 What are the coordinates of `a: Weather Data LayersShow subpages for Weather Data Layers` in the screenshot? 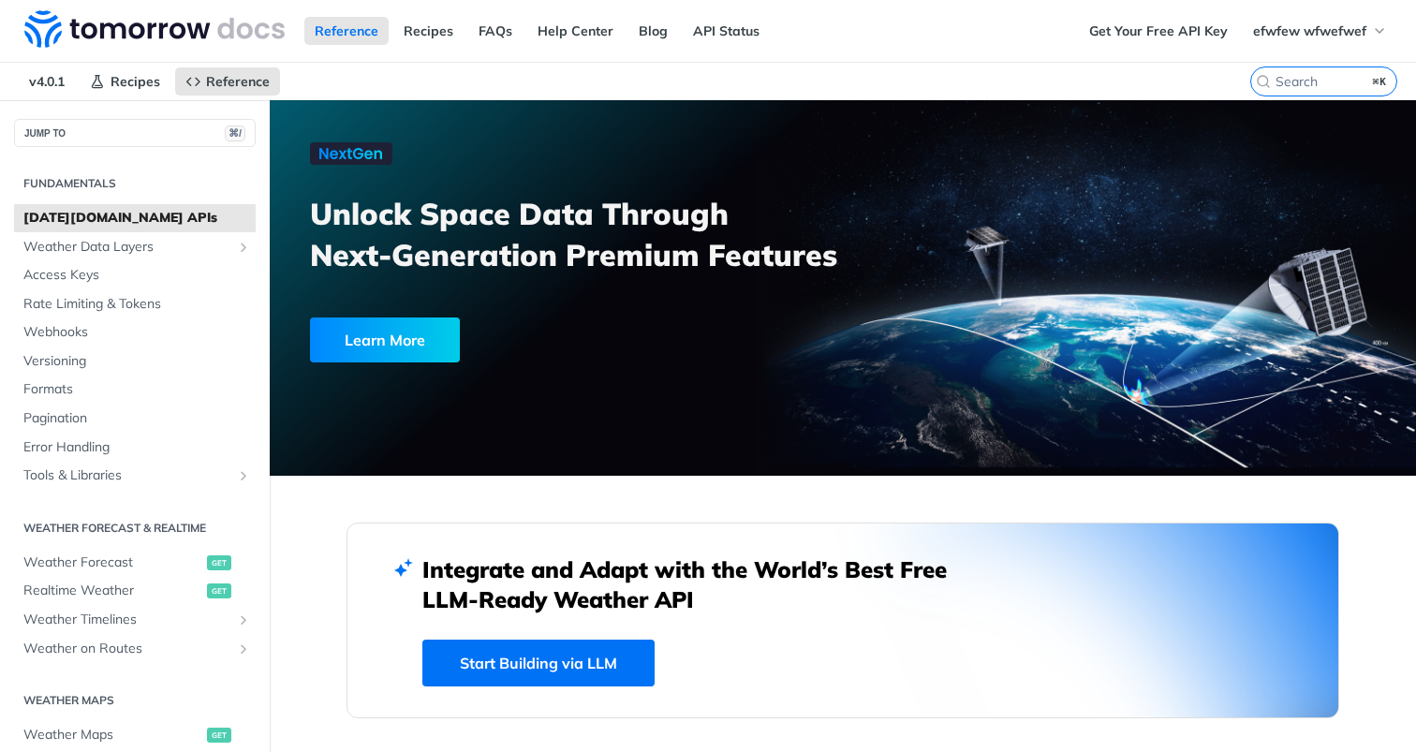 It's located at (135, 247).